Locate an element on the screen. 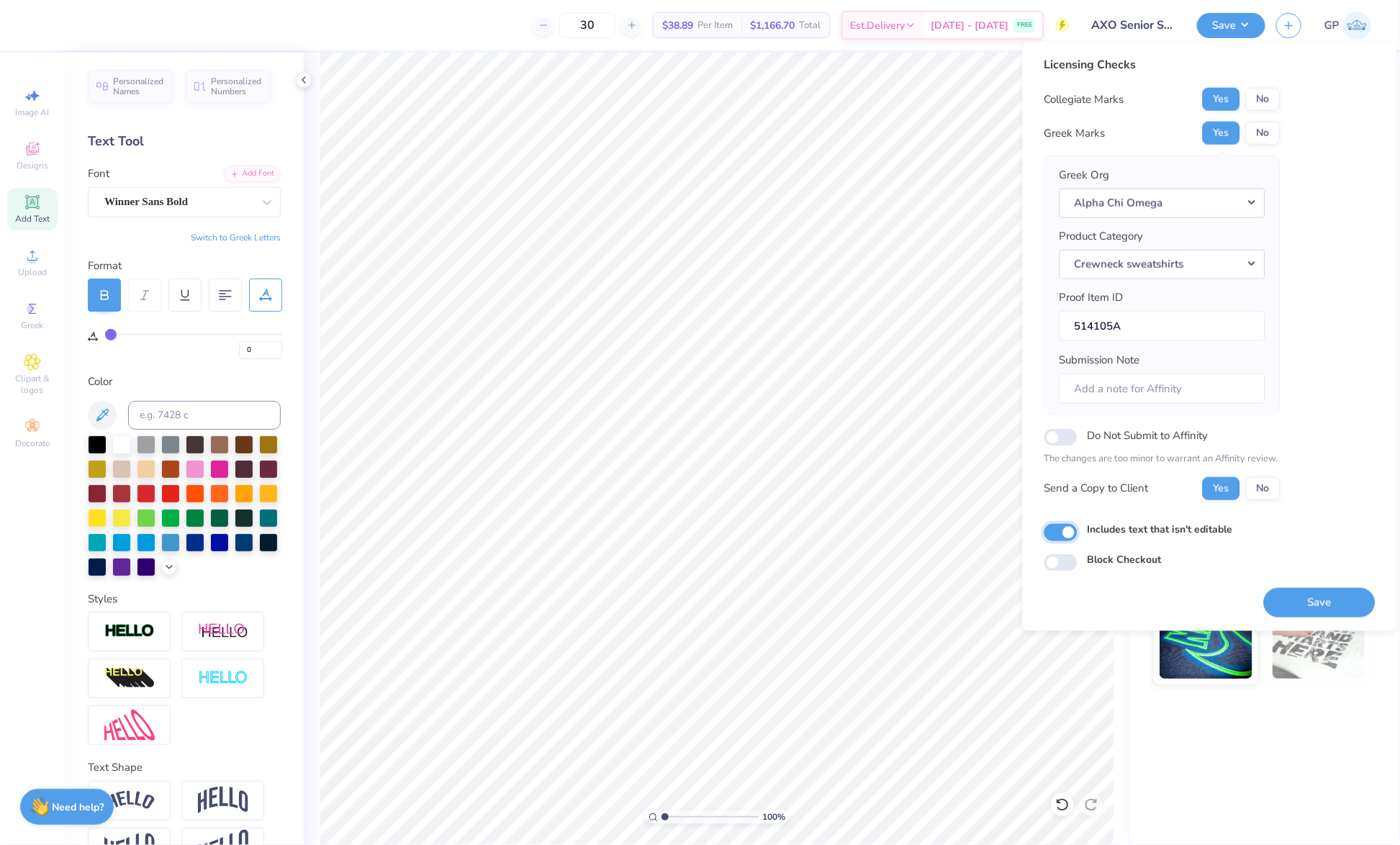 This screenshot has width=1400, height=845. a: GP is located at coordinates (1348, 26).